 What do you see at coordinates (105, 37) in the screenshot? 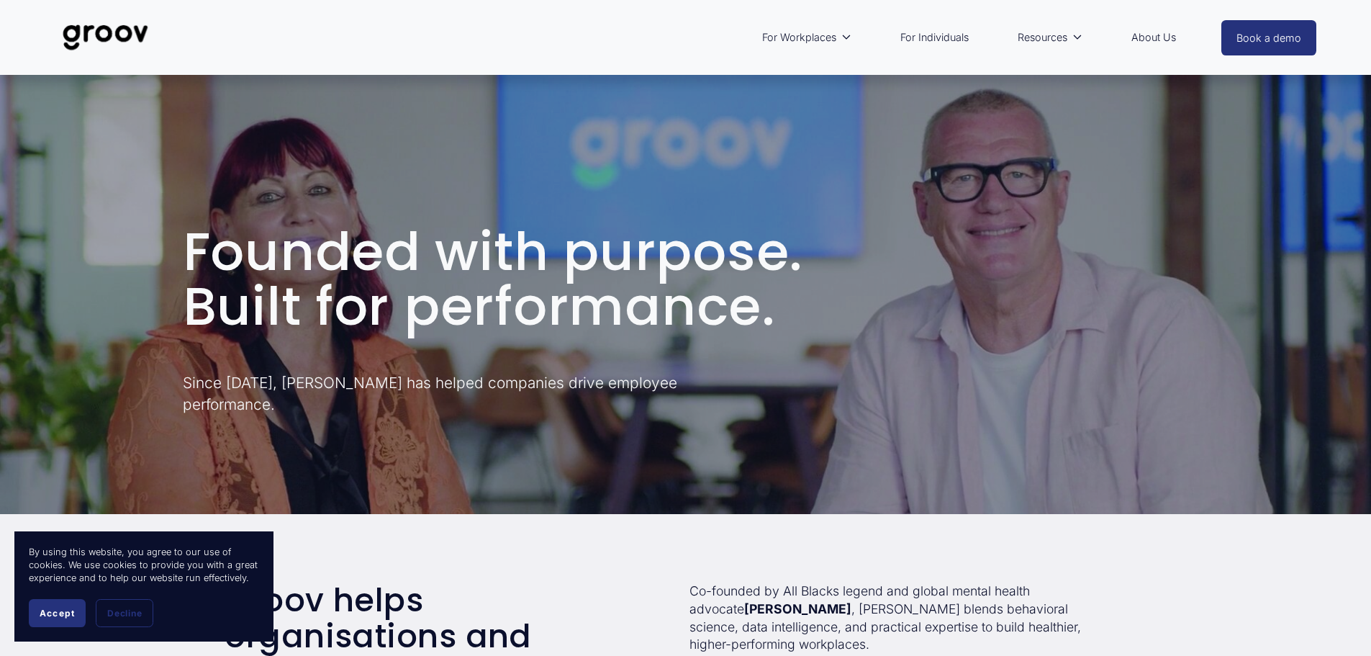
I see `img: Groov | Unlock Human Potential at Work and in Life` at bounding box center [105, 37].